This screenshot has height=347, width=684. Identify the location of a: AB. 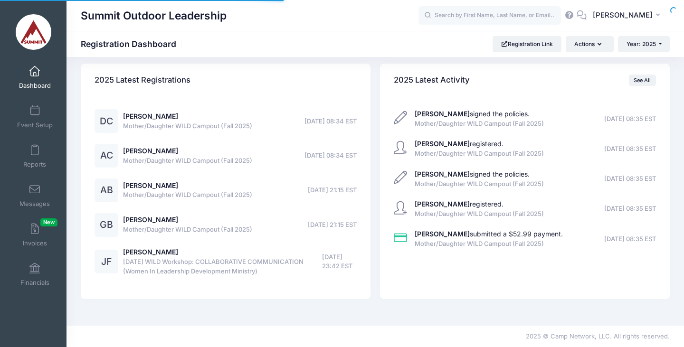
(106, 190).